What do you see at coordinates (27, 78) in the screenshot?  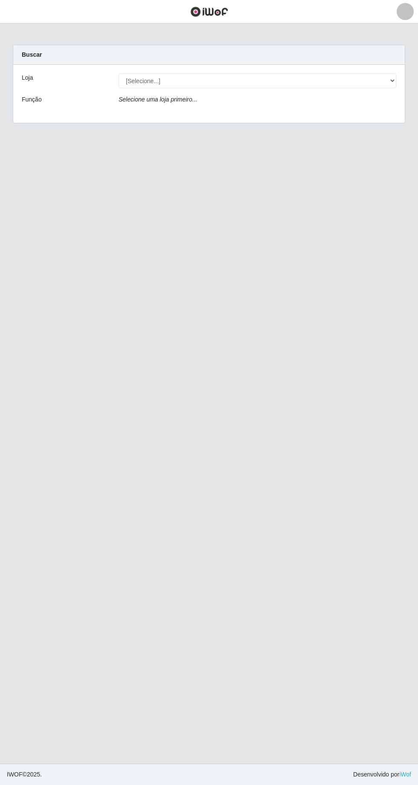 I see `label: Loja` at bounding box center [27, 78].